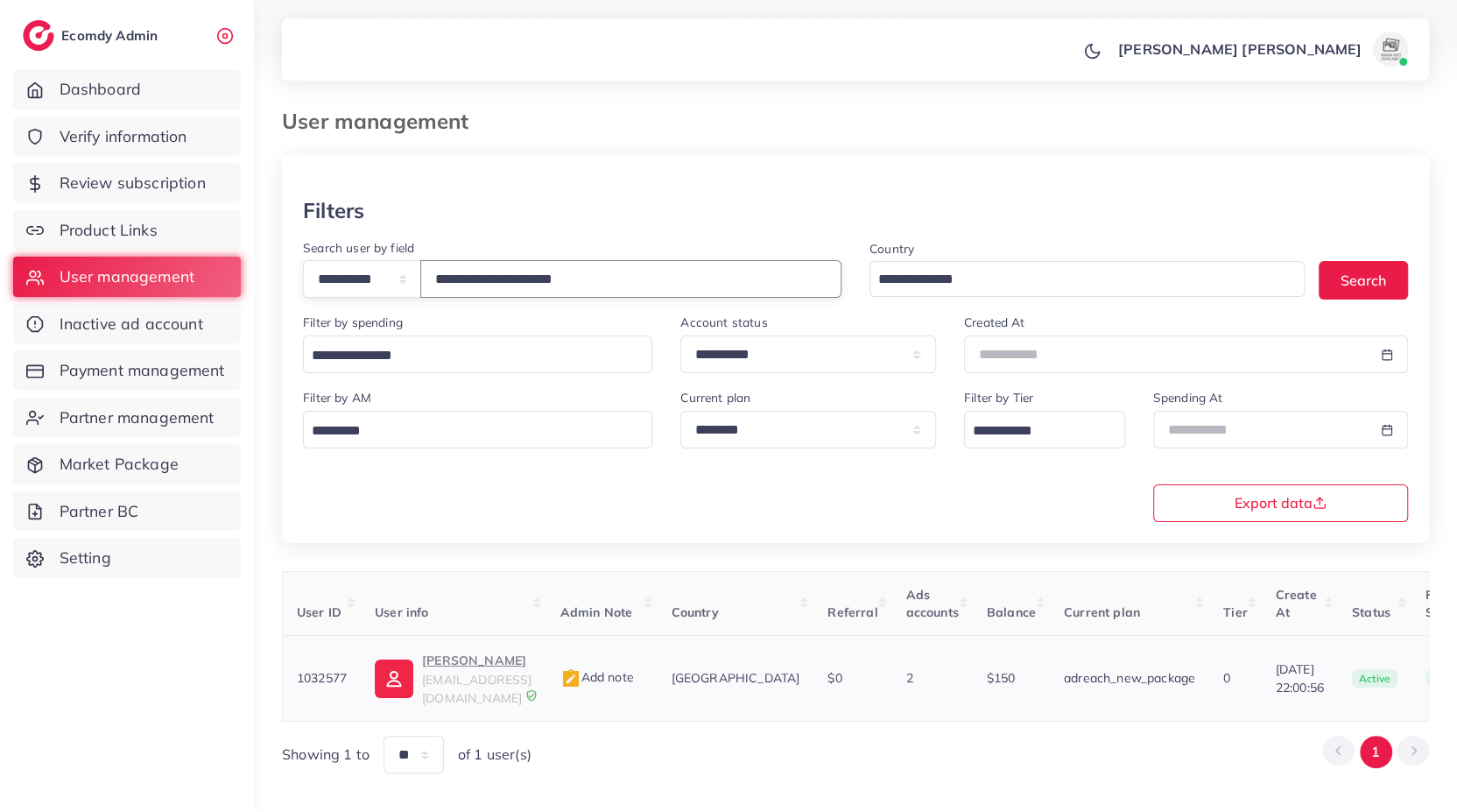 The image size is (1457, 812). What do you see at coordinates (109, 230) in the screenshot?
I see `span: Product Links` at bounding box center [109, 230].